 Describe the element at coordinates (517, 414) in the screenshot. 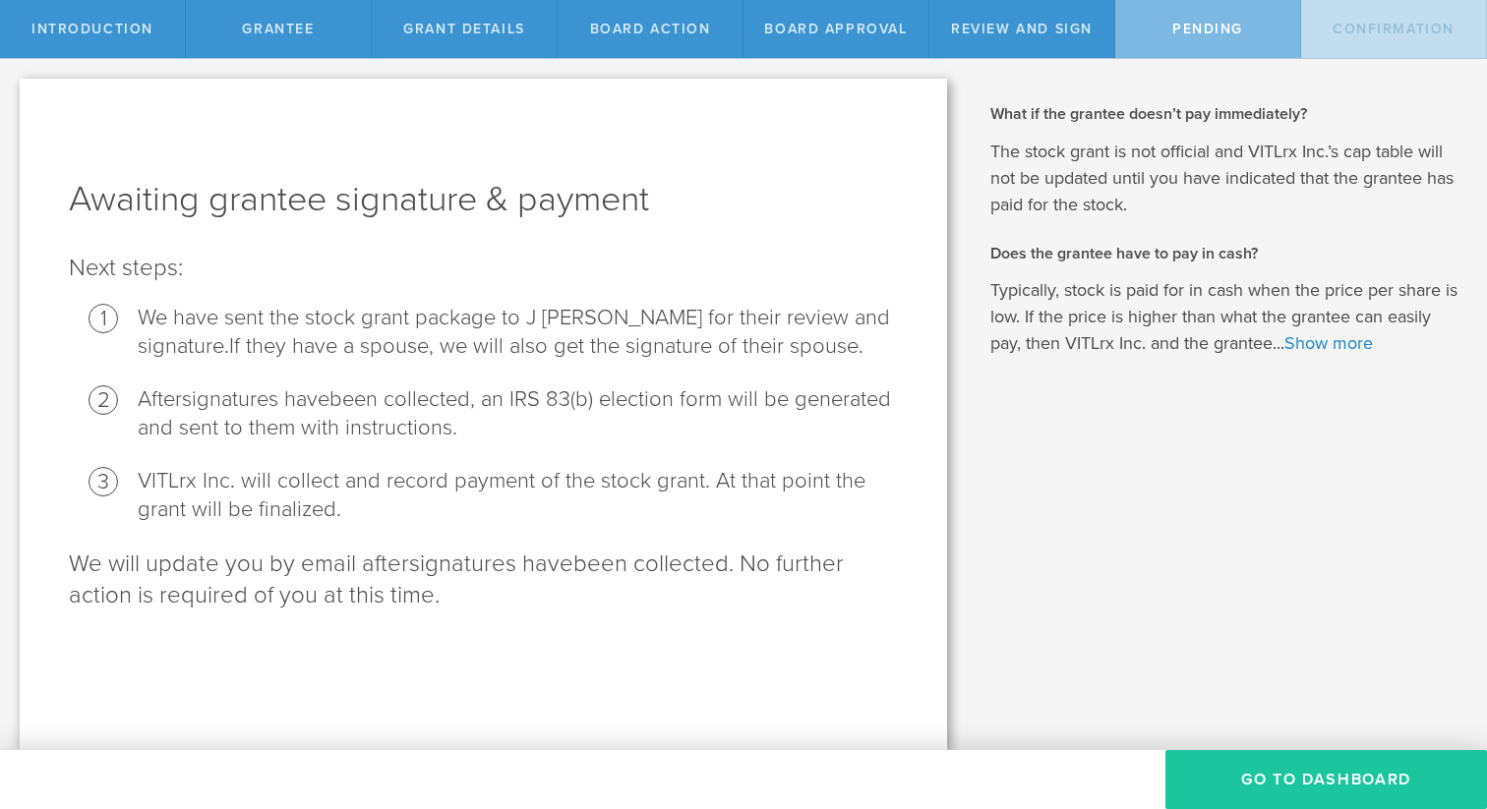

I see `li: After been collected, an IRS 83(b) election form will be generated and sent to them with instruct...` at that location.